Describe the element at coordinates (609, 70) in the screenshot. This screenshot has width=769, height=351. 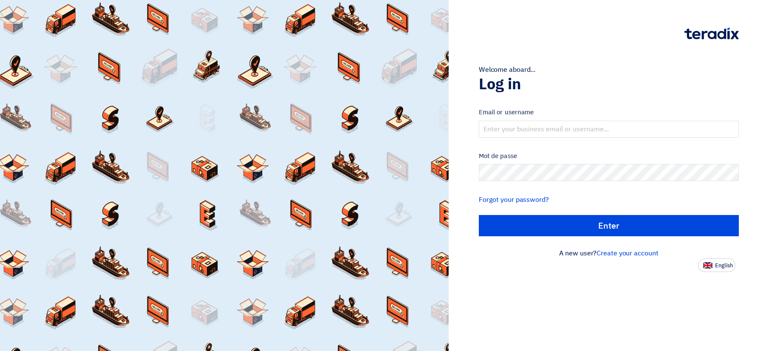
I see `div: Welcome aboard...` at that location.